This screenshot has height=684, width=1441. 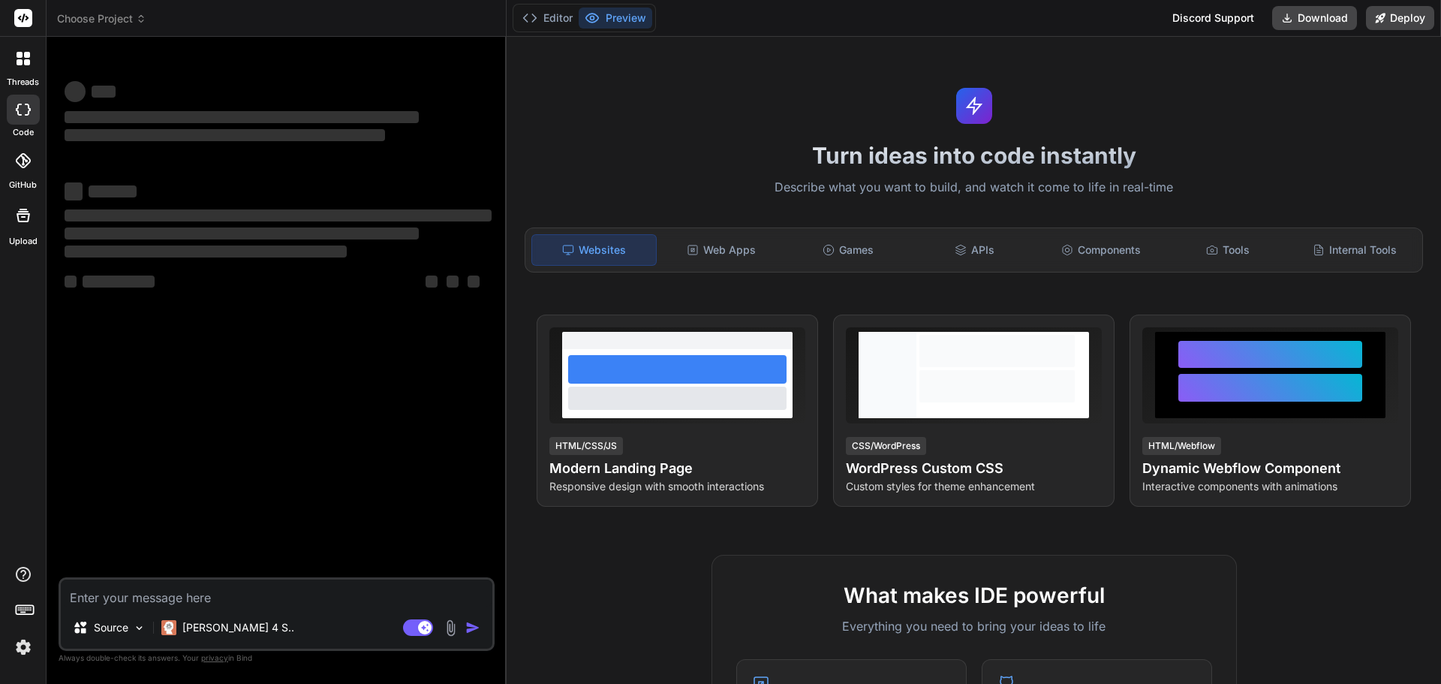 What do you see at coordinates (547, 18) in the screenshot?
I see `button: Editor` at bounding box center [547, 18].